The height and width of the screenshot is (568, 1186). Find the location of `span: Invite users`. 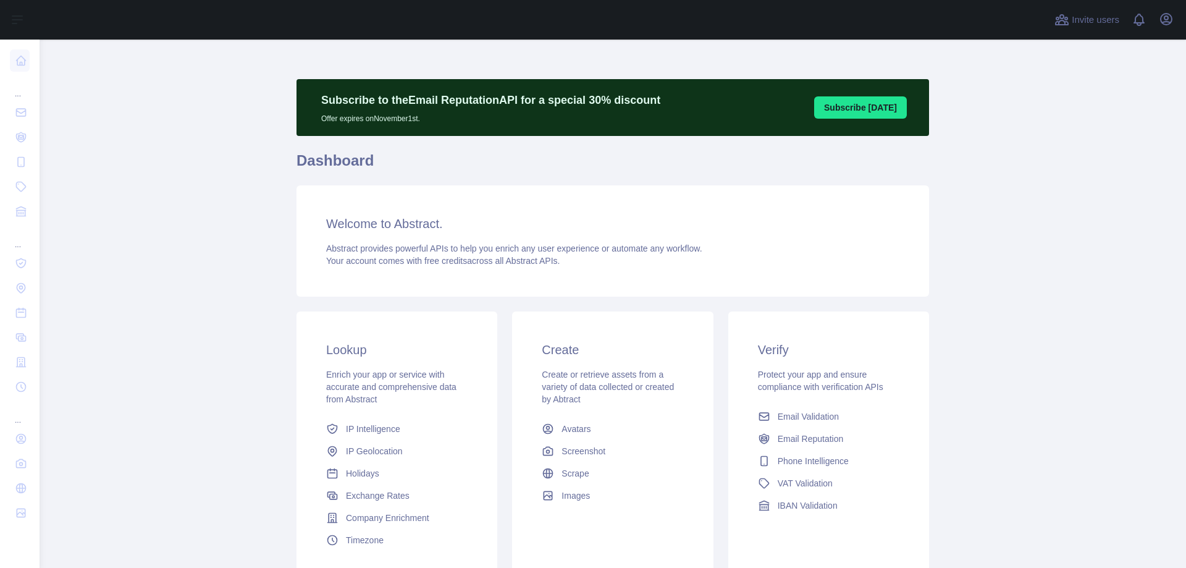

span: Invite users is located at coordinates (1096, 20).